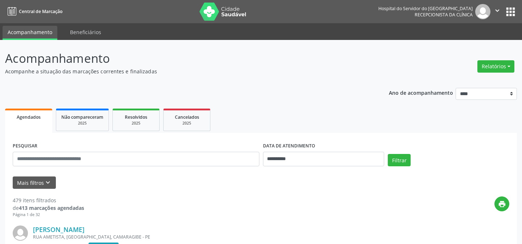  Describe the element at coordinates (34, 11) in the screenshot. I see `a: Central de Marcação` at that location.